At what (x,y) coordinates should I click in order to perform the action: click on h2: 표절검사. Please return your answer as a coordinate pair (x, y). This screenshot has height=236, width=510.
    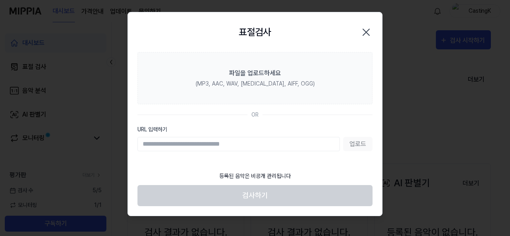
    Looking at the image, I should click on (255, 32).